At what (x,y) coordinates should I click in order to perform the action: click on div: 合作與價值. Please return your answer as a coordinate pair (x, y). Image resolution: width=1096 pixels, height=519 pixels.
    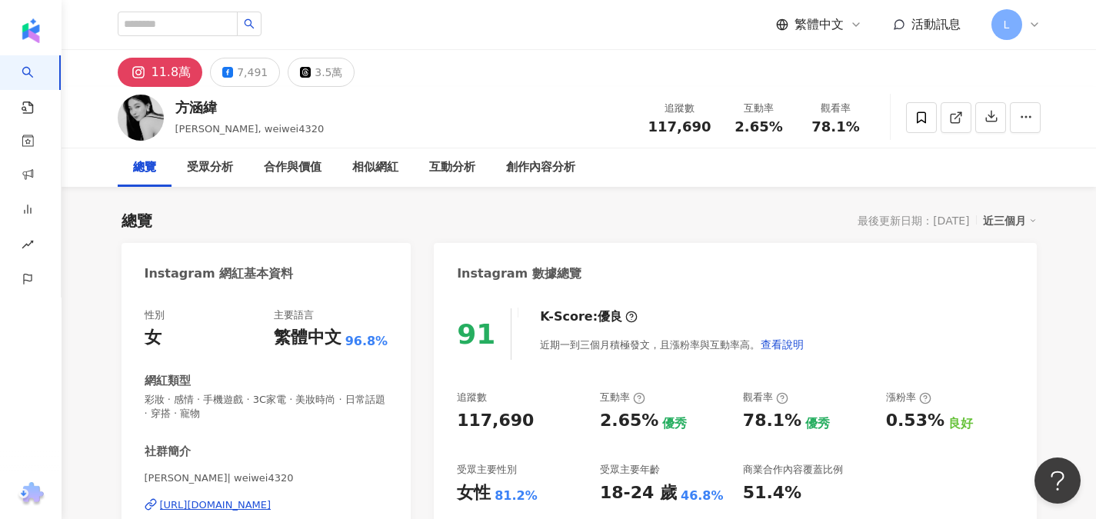
    Looking at the image, I should click on (292, 168).